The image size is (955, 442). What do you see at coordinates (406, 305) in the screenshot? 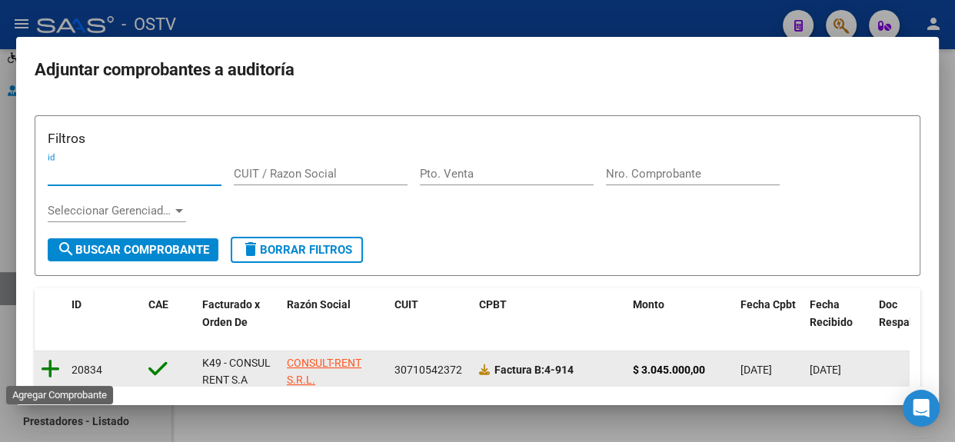
I see `span: CUIT` at bounding box center [406, 305].